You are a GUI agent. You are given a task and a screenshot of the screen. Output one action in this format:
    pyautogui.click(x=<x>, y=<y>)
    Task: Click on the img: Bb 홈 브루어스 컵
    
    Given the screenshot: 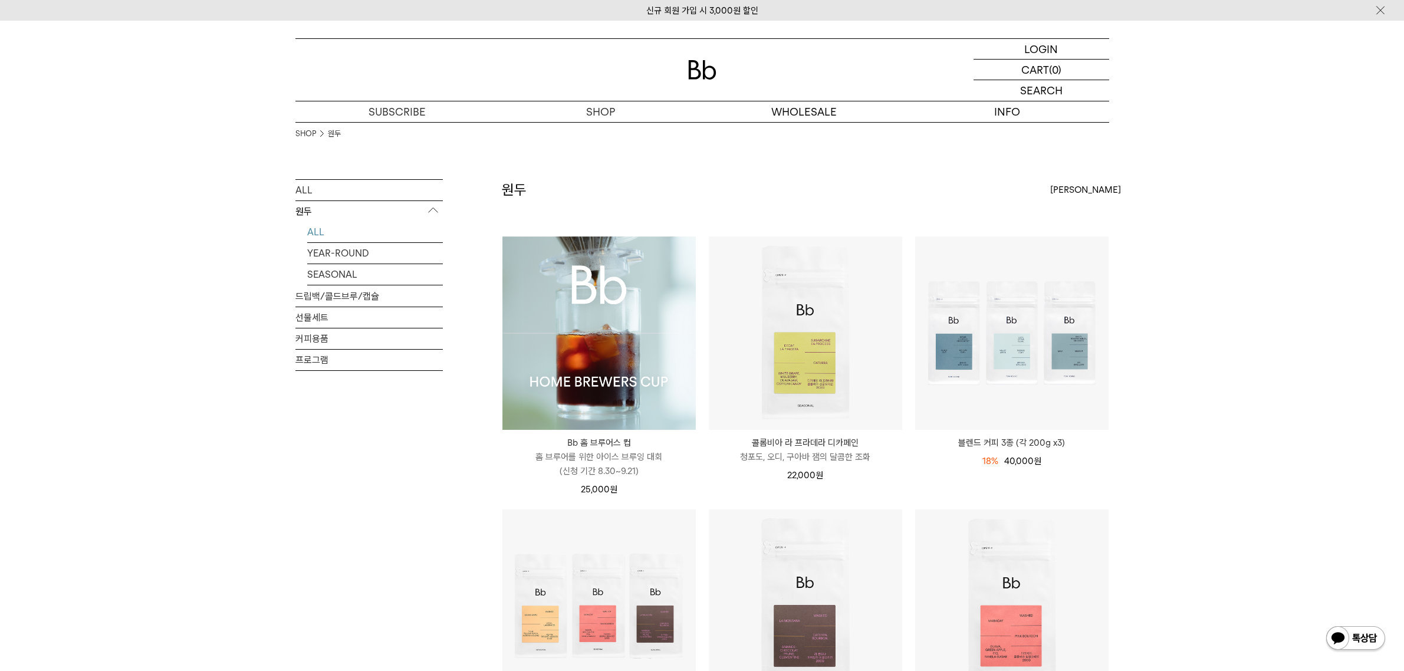 What is the action you would take?
    pyautogui.click(x=599, y=333)
    